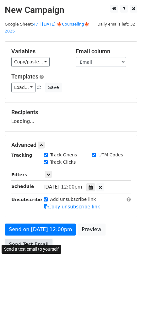  Describe the element at coordinates (71, 112) in the screenshot. I see `h5: Recipients` at that location.